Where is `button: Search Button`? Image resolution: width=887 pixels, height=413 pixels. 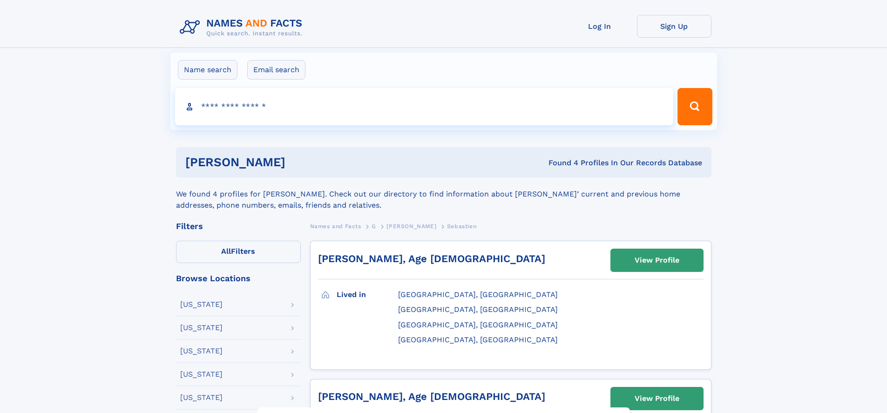
button: Search Button is located at coordinates (695, 107).